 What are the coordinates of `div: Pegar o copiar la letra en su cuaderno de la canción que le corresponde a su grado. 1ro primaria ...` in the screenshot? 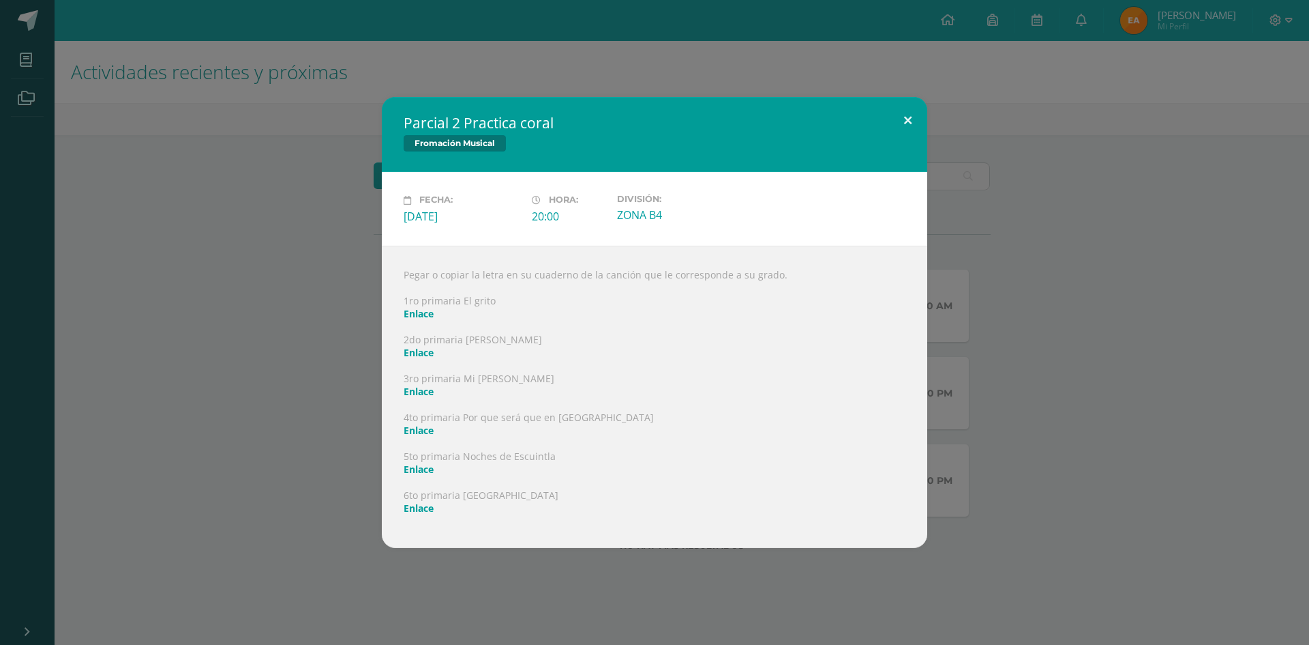 It's located at (655, 396).